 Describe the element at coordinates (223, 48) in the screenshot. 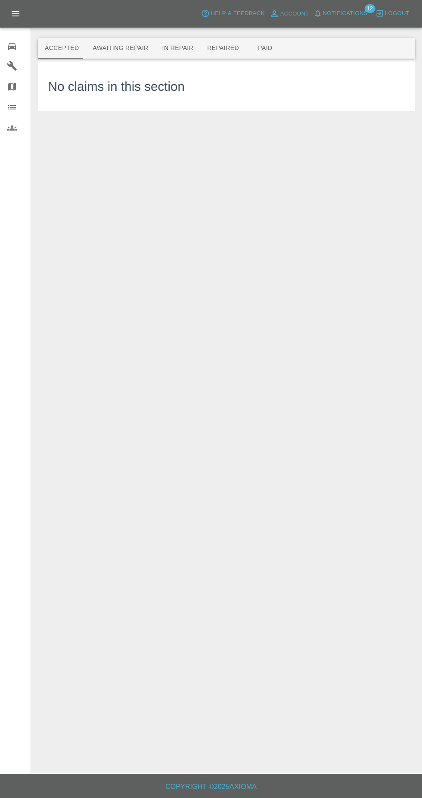

I see `button: Repaired` at that location.